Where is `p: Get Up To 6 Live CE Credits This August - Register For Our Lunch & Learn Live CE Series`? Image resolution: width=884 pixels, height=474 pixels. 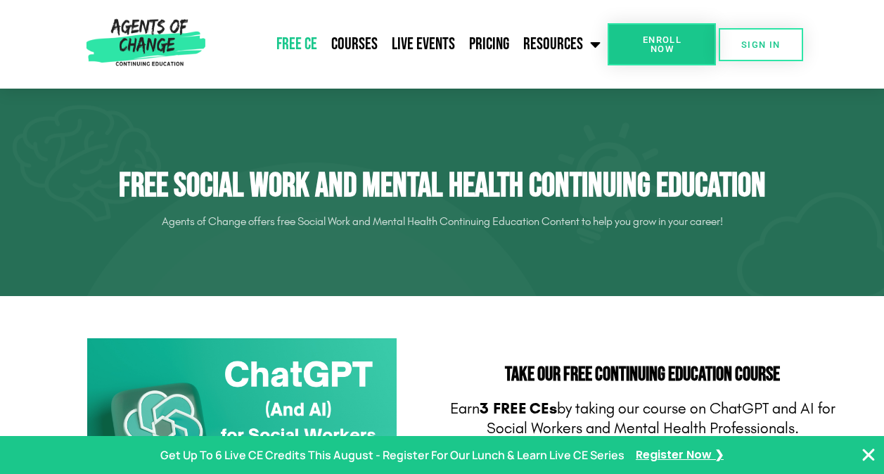 p: Get Up To 6 Live CE Credits This August - Register For Our Lunch & Learn Live CE Series is located at coordinates (393, 455).